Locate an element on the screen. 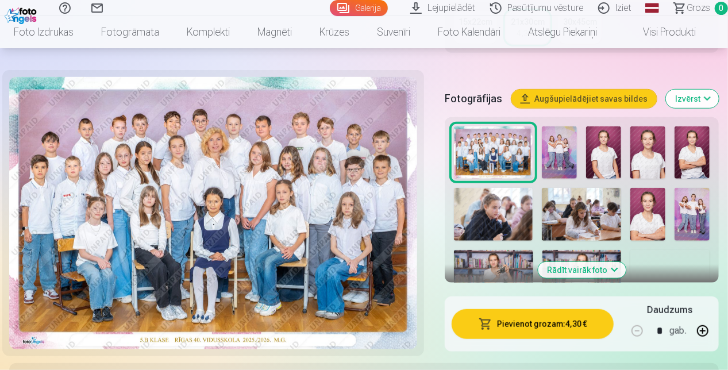  button: Augšupielādējiet savas bildes is located at coordinates (584, 99).